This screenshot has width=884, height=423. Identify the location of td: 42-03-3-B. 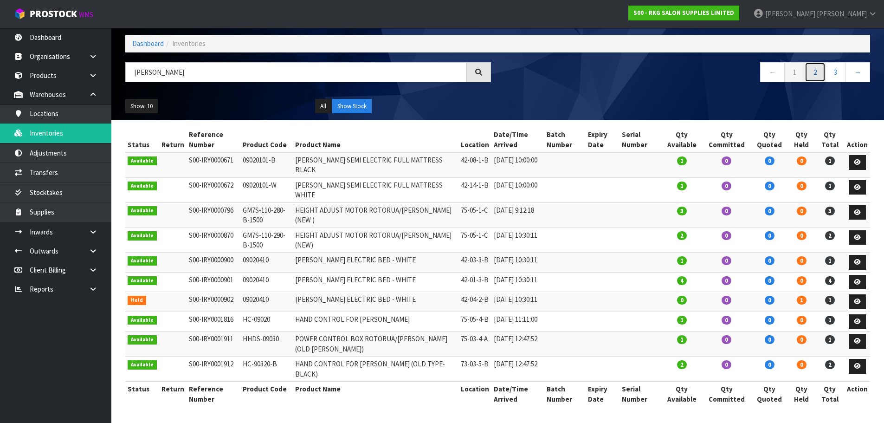
(475, 262).